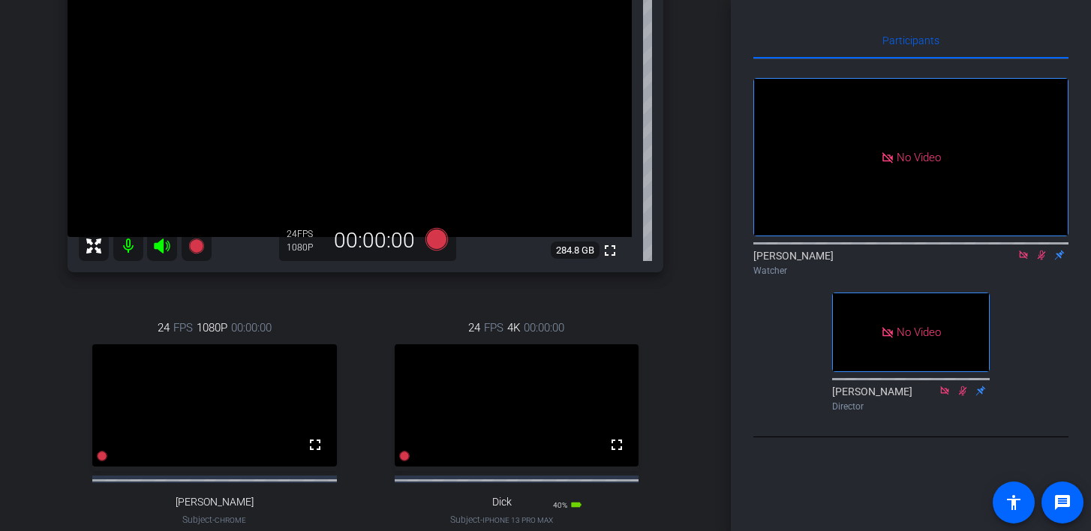 This screenshot has height=531, width=1091. Describe the element at coordinates (575, 251) in the screenshot. I see `span: 284.8 GB` at that location.